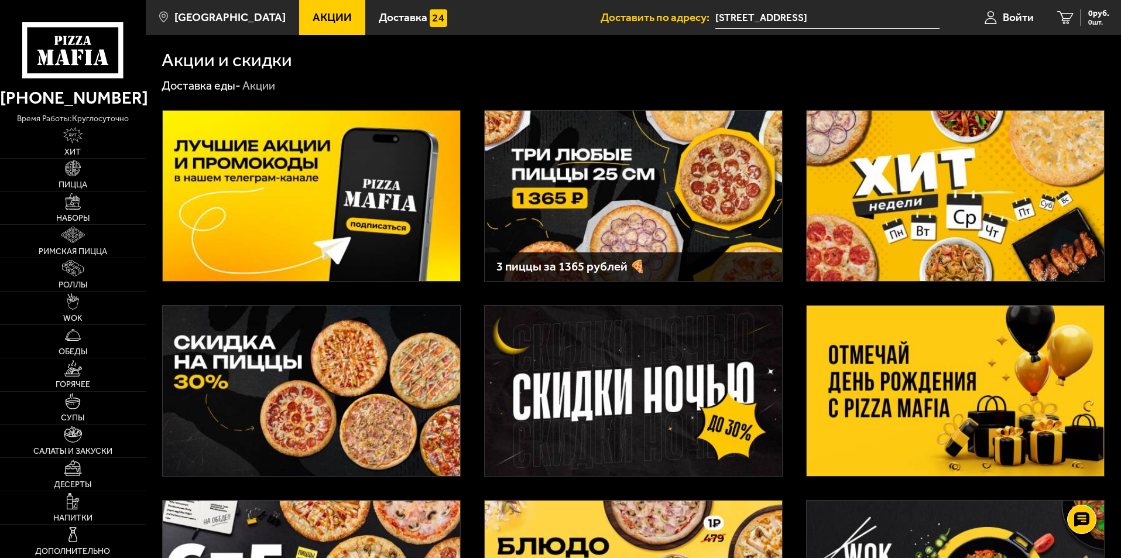  Describe the element at coordinates (73, 152) in the screenshot. I see `span: Хит` at that location.